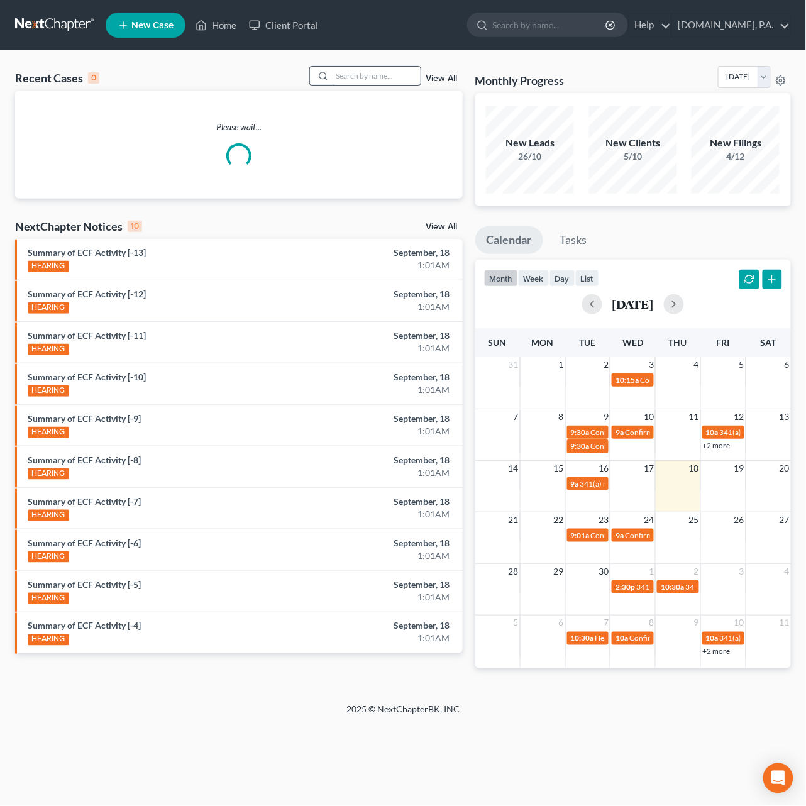 This screenshot has width=806, height=806. What do you see at coordinates (216, 25) in the screenshot?
I see `a: Home` at bounding box center [216, 25].